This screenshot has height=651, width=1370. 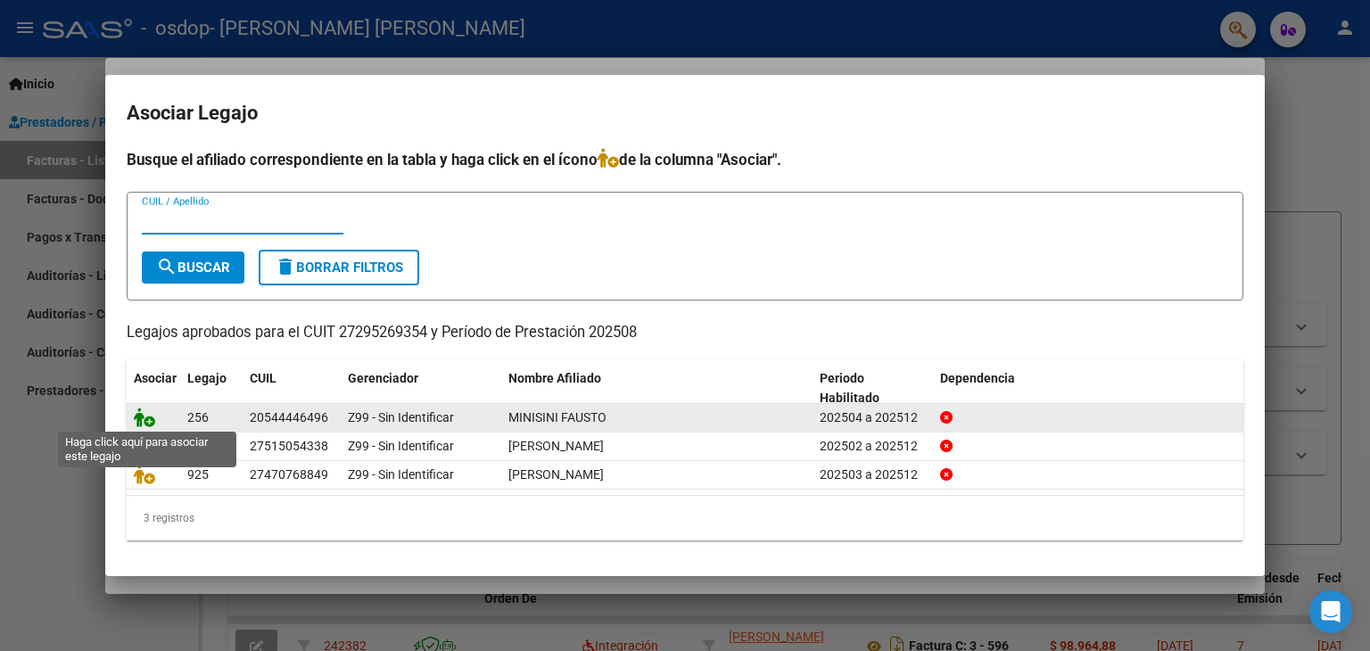 I want to click on span: RUBIO LOLA, so click(x=556, y=475).